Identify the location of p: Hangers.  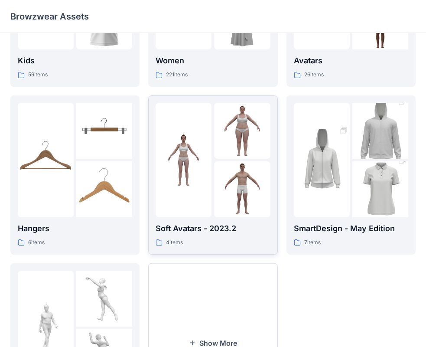
(75, 229).